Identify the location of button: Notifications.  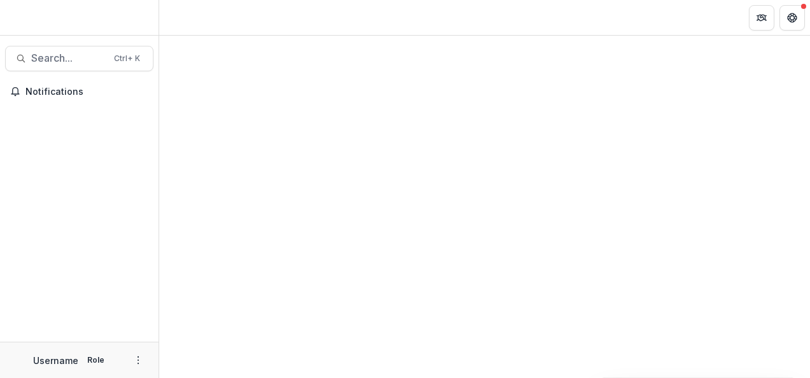
(79, 92).